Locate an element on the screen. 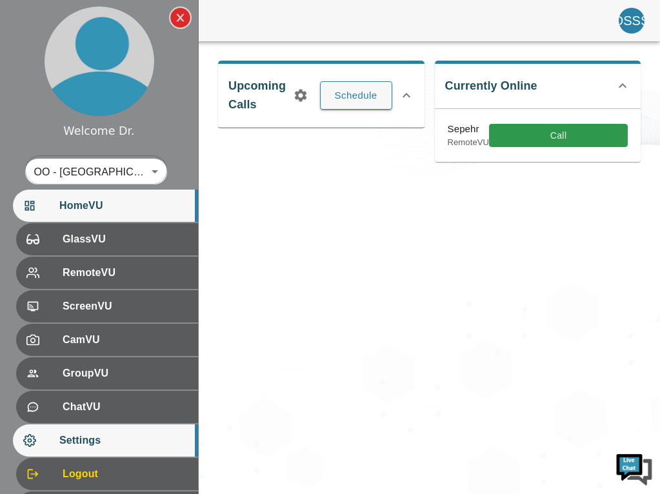 The width and height of the screenshot is (660, 494). button: Call is located at coordinates (558, 135).